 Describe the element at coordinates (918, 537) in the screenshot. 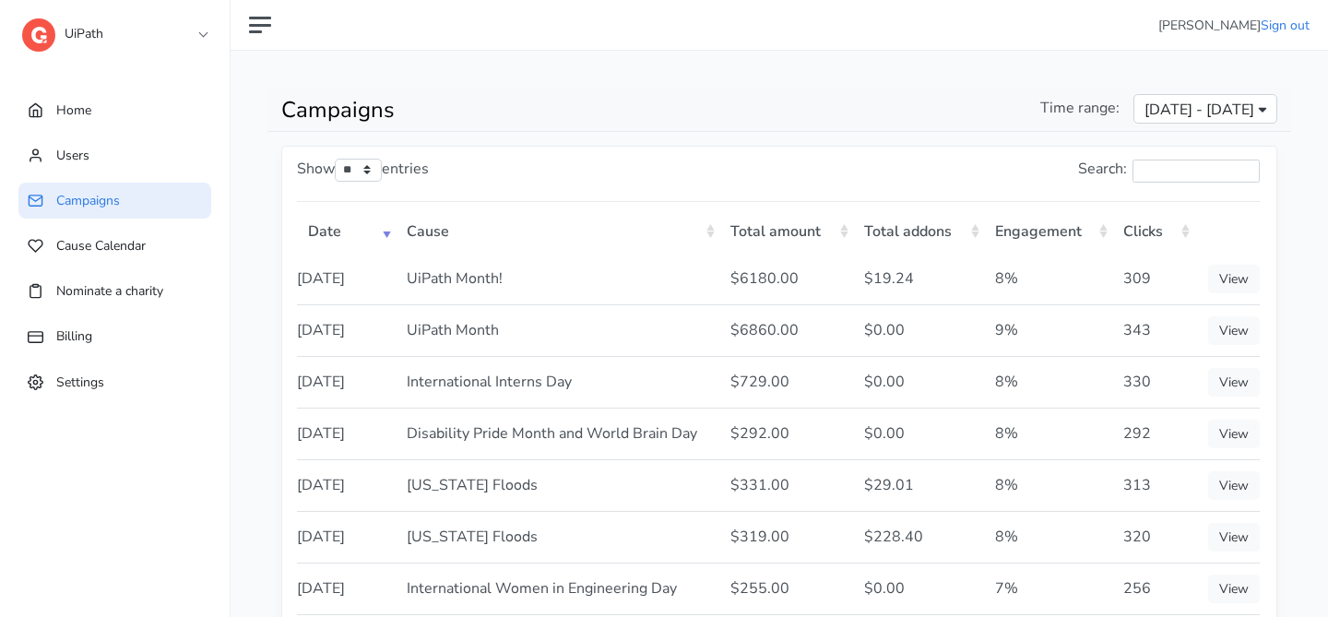

I see `td: $228.40` at that location.